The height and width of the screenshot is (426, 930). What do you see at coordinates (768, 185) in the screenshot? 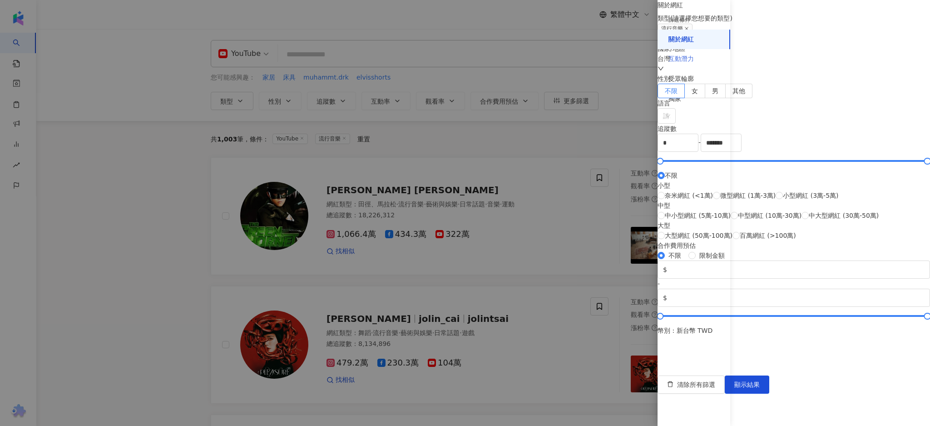
I see `div: 小型` at bounding box center [768, 185].